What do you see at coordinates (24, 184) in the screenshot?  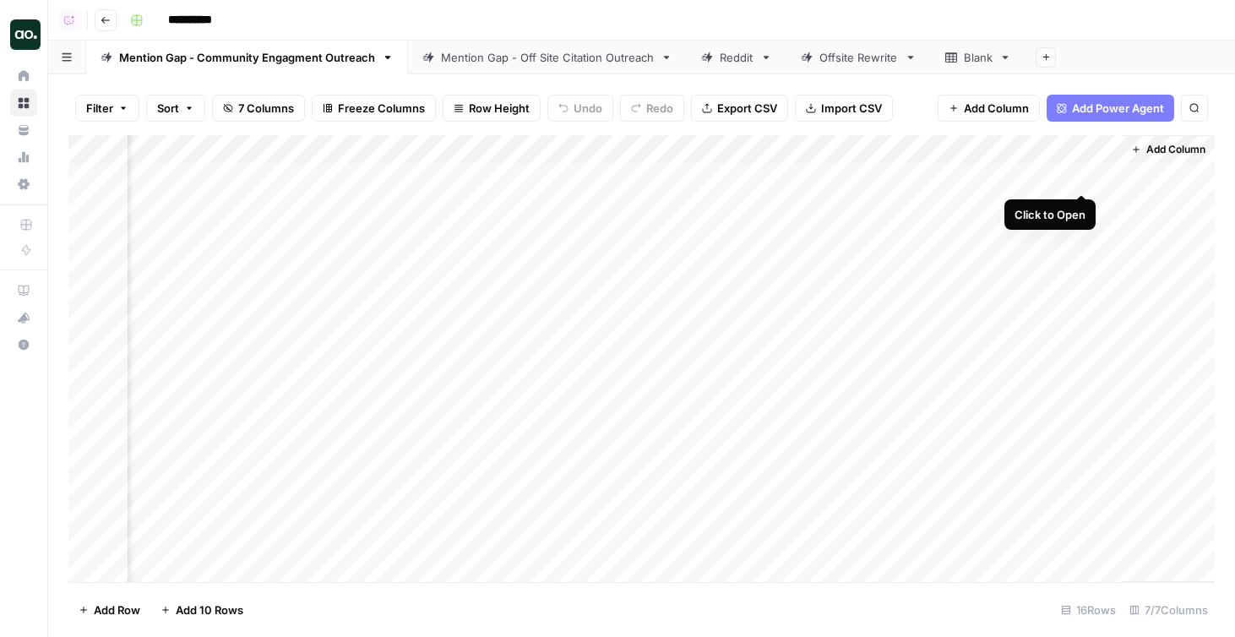 I see `a: Settings` at bounding box center [24, 184].